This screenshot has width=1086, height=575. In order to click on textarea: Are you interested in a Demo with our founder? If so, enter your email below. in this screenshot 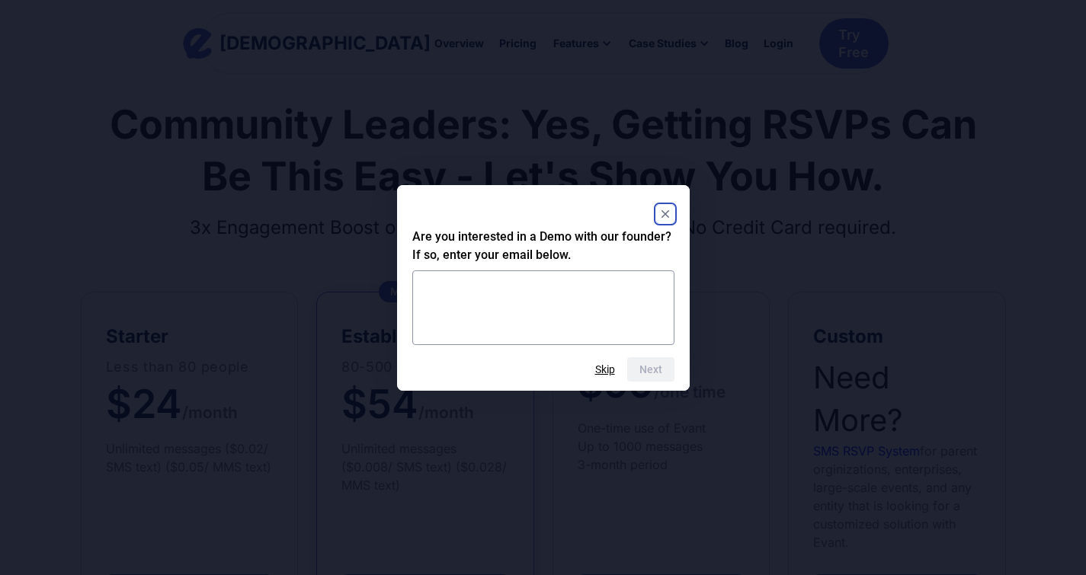, I will do `click(543, 308)`.